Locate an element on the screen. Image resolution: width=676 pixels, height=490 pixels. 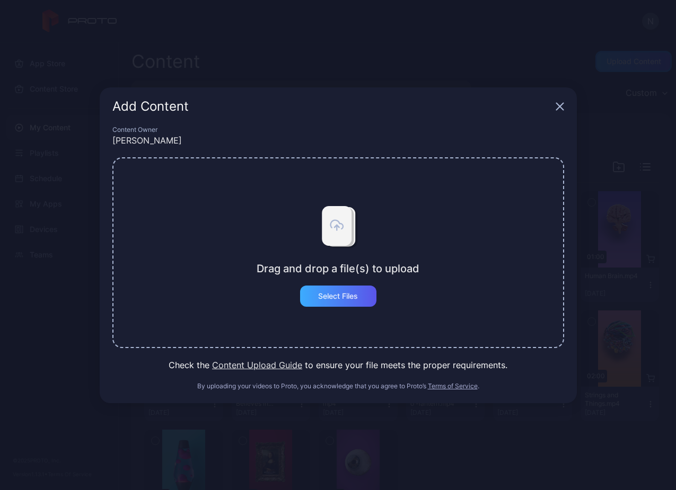
button: Terms of Service is located at coordinates (453, 387).